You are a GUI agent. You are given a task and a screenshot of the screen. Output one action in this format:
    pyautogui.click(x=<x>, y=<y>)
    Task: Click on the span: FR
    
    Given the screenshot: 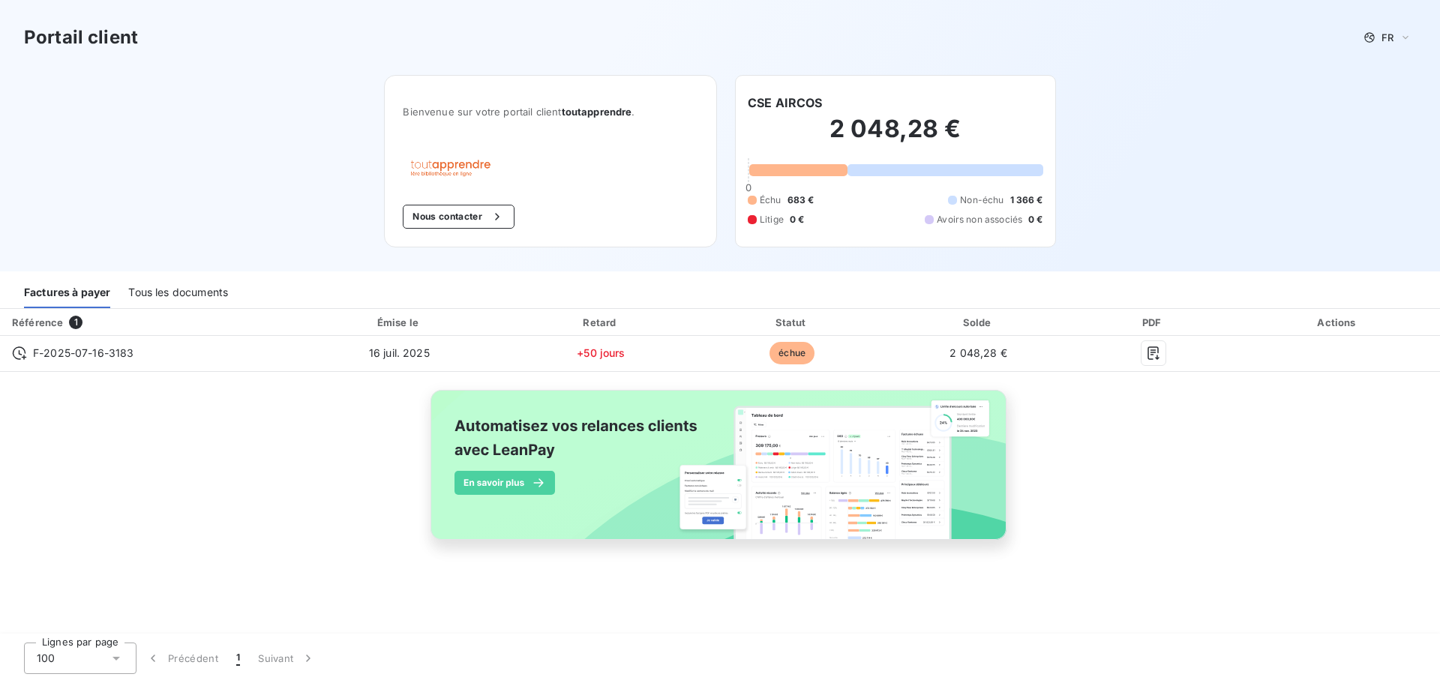 What is the action you would take?
    pyautogui.click(x=1388, y=38)
    